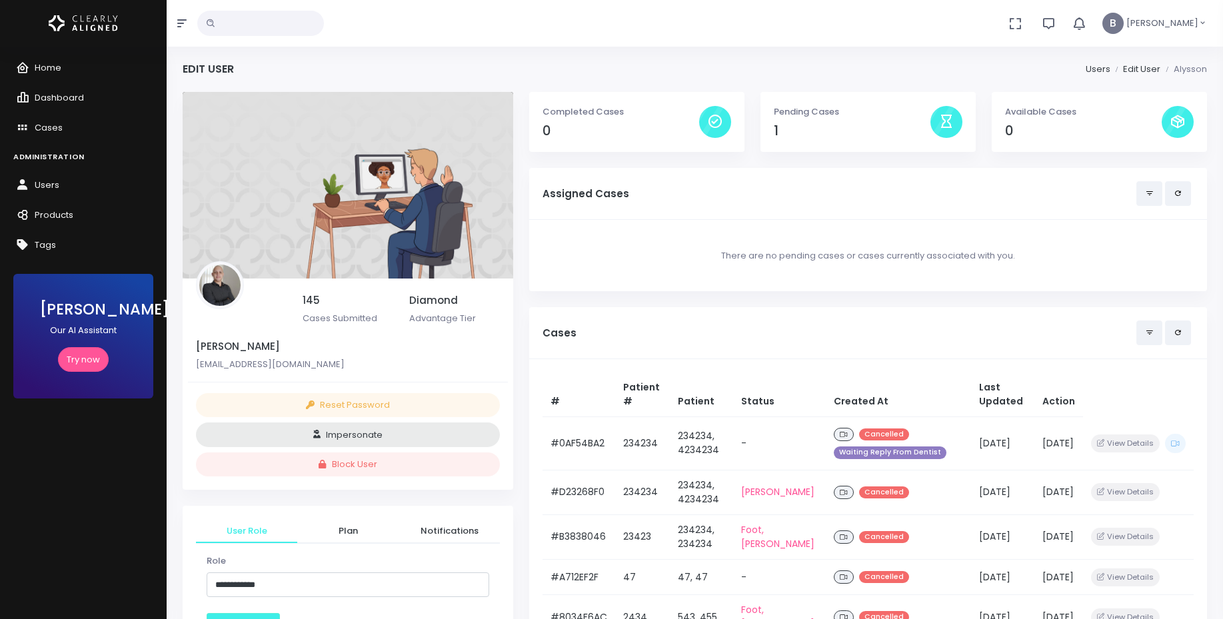 Image resolution: width=1223 pixels, height=619 pixels. Describe the element at coordinates (642, 395) in the screenshot. I see `th: Patient #` at that location.